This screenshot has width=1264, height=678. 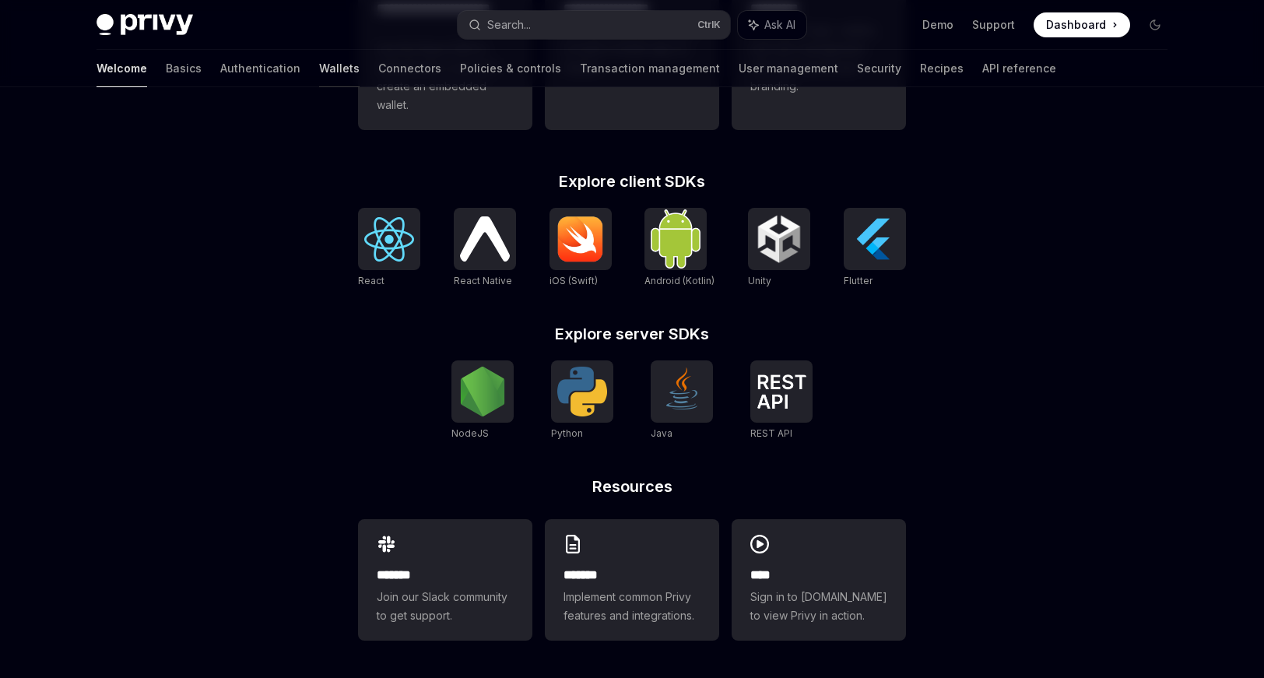 What do you see at coordinates (582, 392) in the screenshot?
I see `img: Python` at bounding box center [582, 392].